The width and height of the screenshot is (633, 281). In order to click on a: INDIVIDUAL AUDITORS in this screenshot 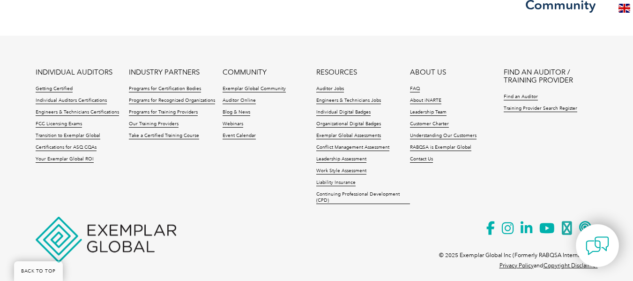, I will do `click(74, 72)`.